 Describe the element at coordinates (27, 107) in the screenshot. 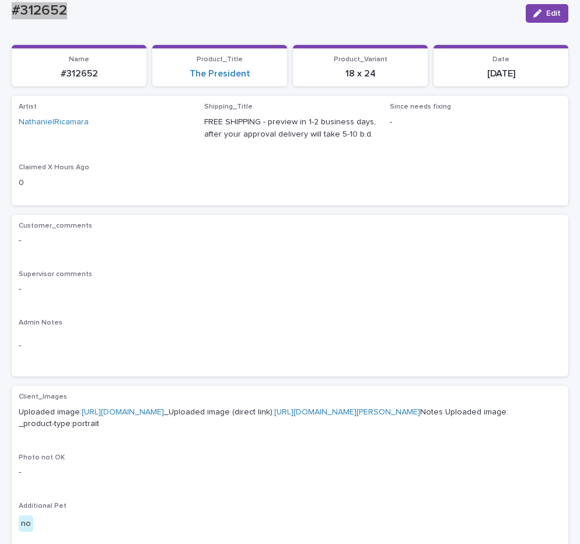

I see `span: Artist` at that location.